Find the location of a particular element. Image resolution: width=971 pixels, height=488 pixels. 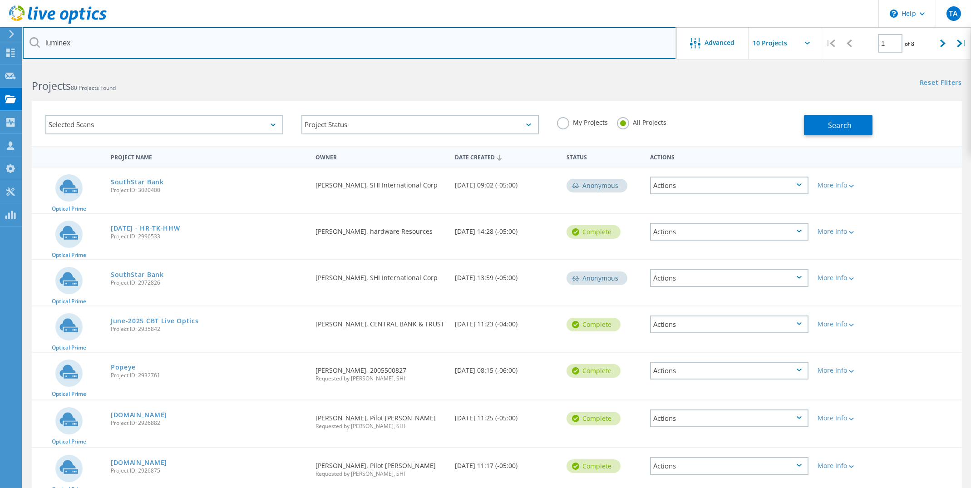

div: Date Created is located at coordinates (506, 157).